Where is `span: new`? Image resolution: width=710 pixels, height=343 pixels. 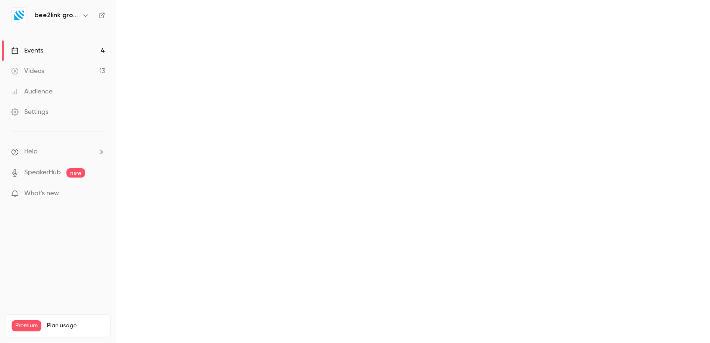
span: new is located at coordinates (76, 173).